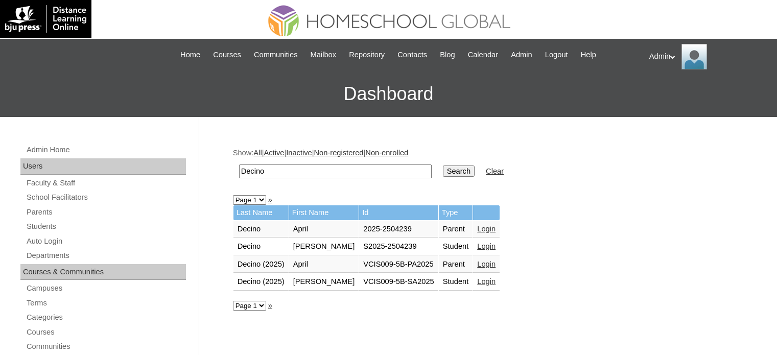 This screenshot has width=777, height=355. Describe the element at coordinates (274, 153) in the screenshot. I see `a: Active` at that location.